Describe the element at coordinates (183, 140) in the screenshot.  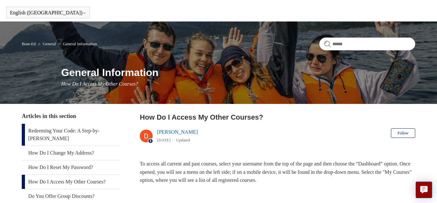
I see `li: Updated` at that location.